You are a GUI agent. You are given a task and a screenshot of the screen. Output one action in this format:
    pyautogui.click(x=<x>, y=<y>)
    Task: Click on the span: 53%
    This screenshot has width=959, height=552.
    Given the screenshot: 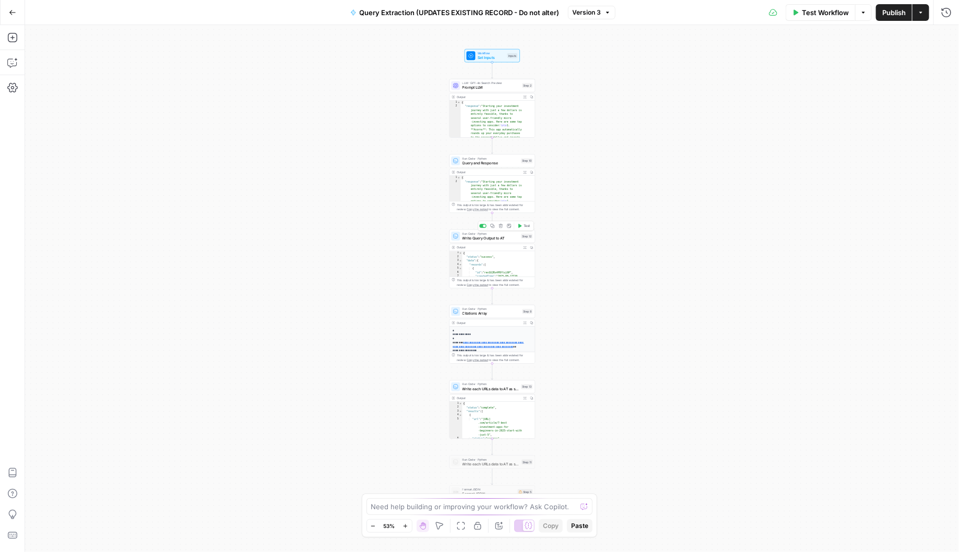 What is the action you would take?
    pyautogui.click(x=389, y=526)
    